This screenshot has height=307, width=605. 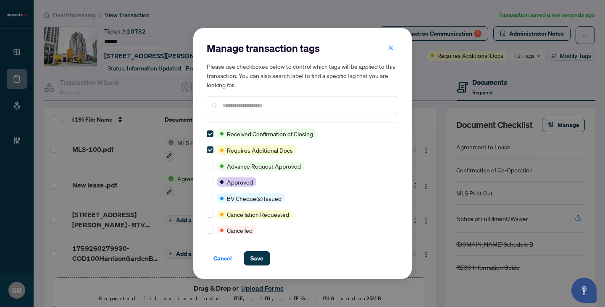 What do you see at coordinates (223, 259) in the screenshot?
I see `button: Cancel` at bounding box center [223, 259].